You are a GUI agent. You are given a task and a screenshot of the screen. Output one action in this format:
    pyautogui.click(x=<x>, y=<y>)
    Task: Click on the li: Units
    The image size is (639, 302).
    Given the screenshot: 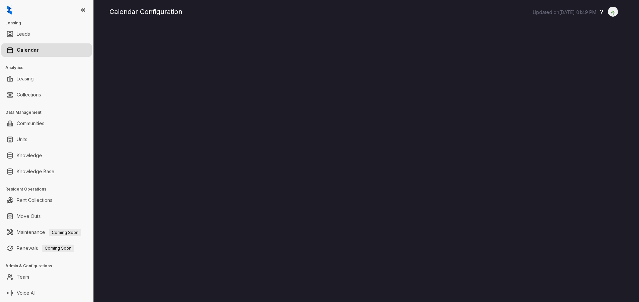 What is the action you would take?
    pyautogui.click(x=46, y=140)
    